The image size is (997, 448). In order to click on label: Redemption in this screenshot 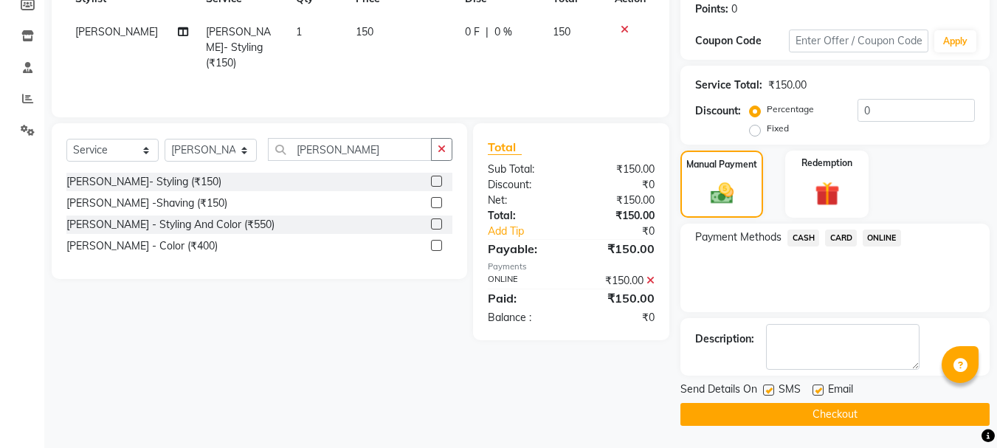, I will do `click(827, 163)`.